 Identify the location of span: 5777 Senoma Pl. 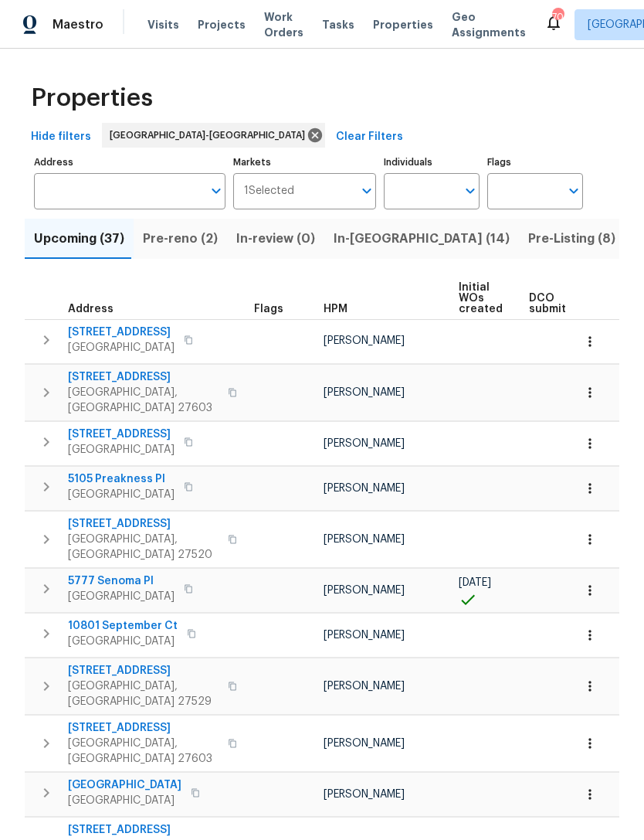
(121, 581).